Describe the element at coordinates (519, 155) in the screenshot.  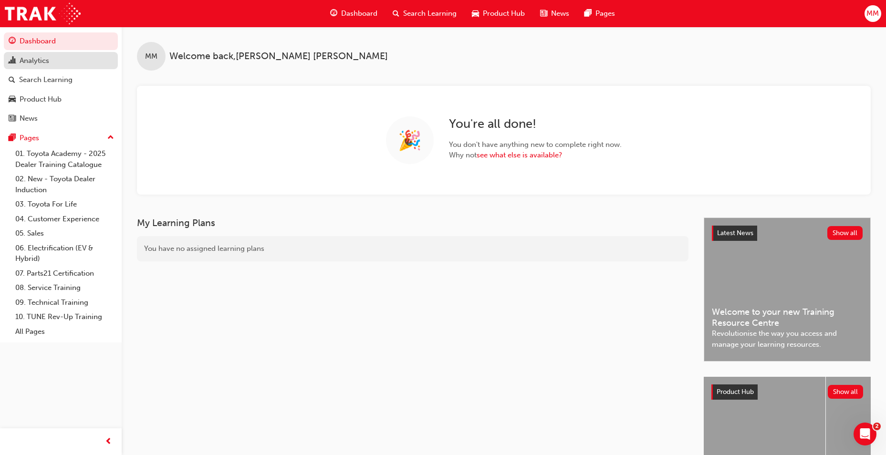
I see `a: see what else is available?` at that location.